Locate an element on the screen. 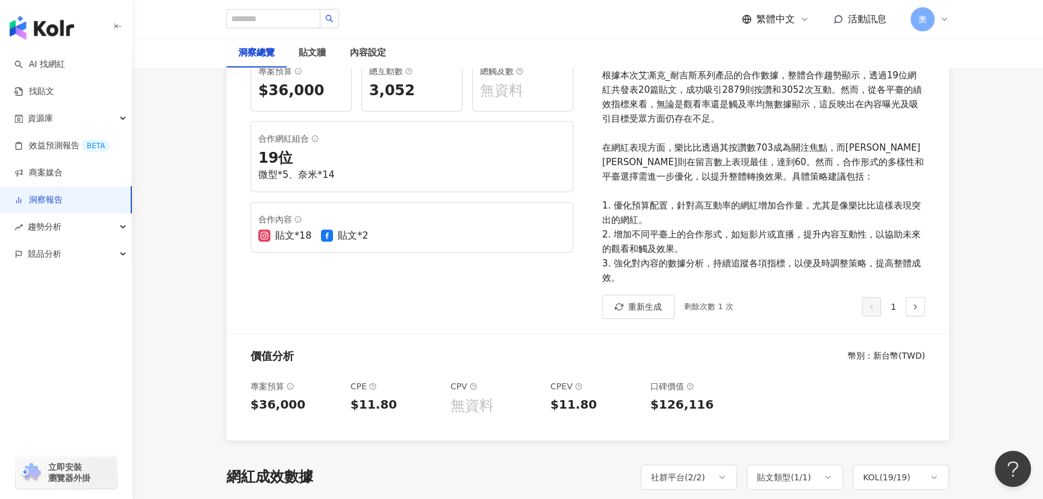 Image resolution: width=1043 pixels, height=499 pixels. div: 口碑價值 is located at coordinates (696, 386).